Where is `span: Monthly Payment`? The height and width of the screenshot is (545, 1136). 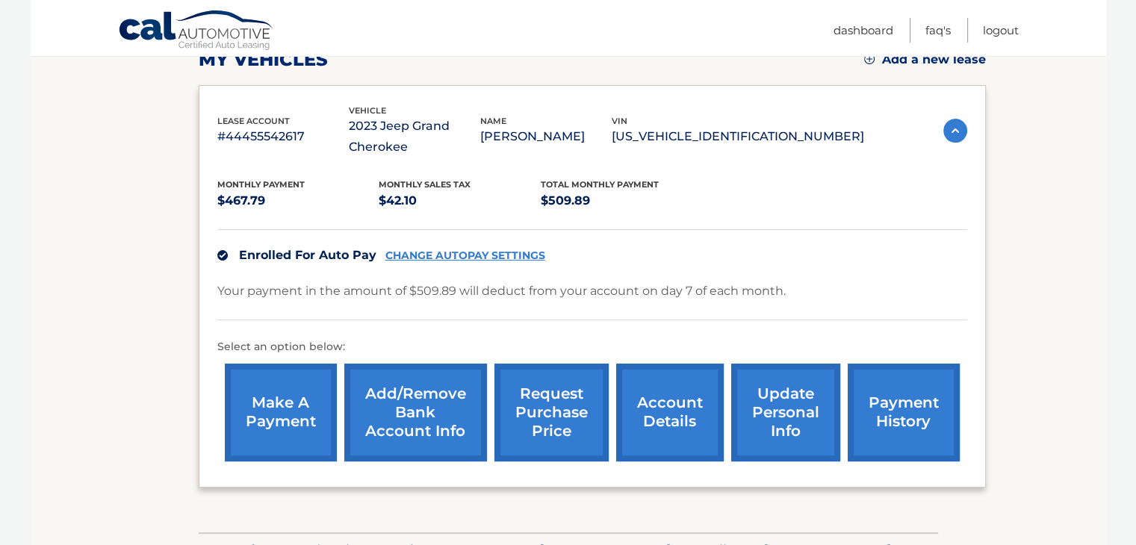 span: Monthly Payment is located at coordinates (261, 184).